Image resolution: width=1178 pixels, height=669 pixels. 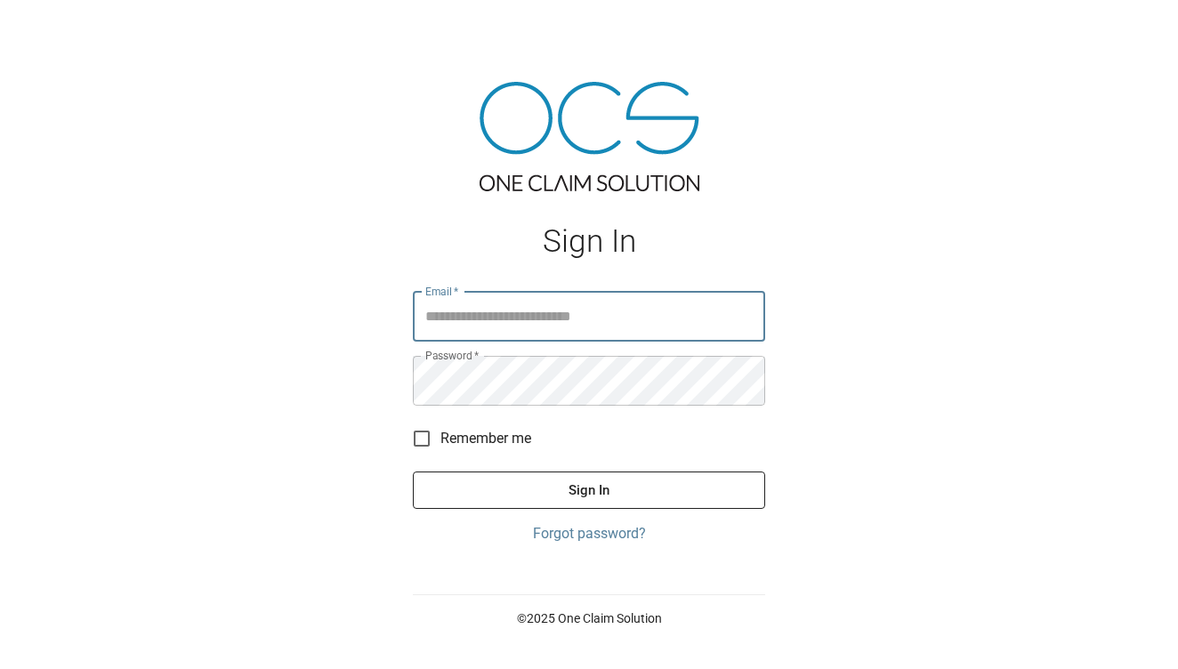 What do you see at coordinates (452, 355) in the screenshot?
I see `label: Password` at bounding box center [452, 355].